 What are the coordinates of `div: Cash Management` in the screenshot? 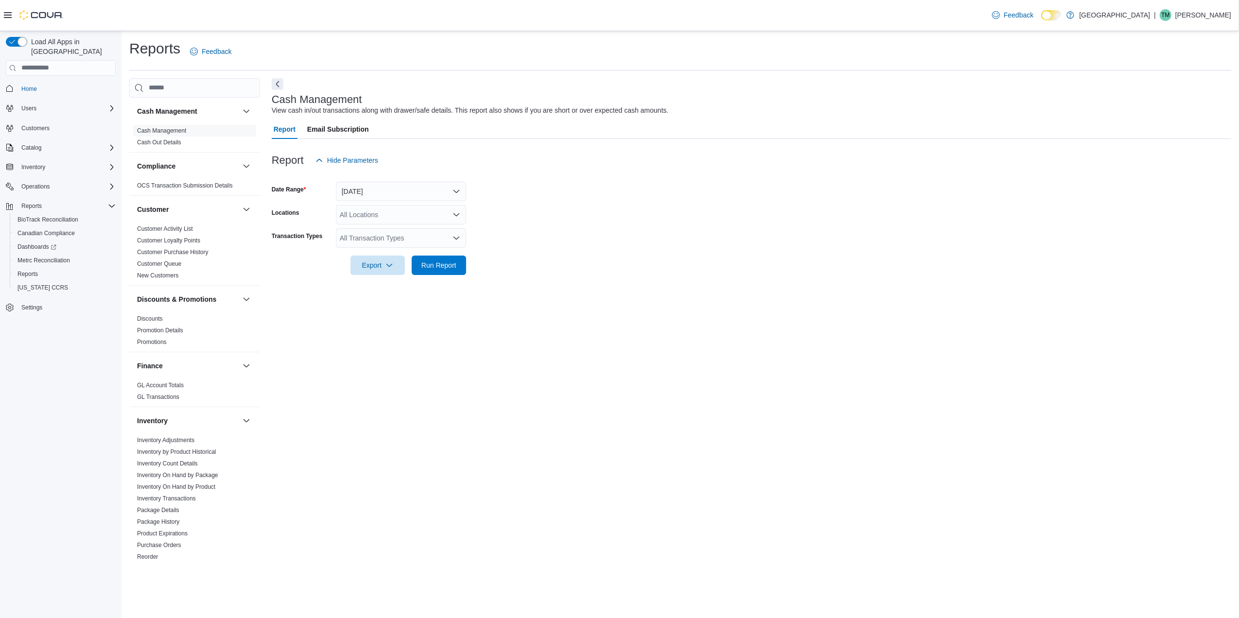 It's located at (194, 139).